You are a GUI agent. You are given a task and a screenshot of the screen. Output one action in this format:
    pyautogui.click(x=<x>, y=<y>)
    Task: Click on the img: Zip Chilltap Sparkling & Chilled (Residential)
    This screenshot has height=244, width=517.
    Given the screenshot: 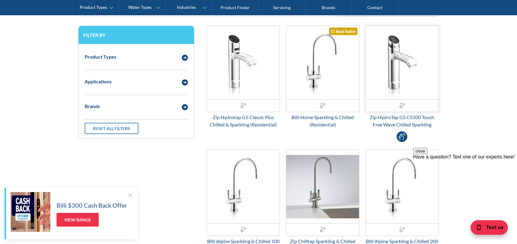 What is the action you would take?
    pyautogui.click(x=323, y=187)
    